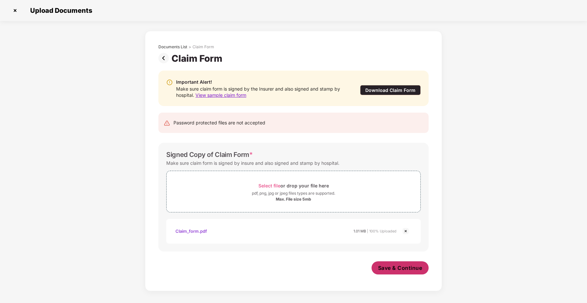 The width and height of the screenshot is (587, 303). I want to click on span: | 100% Uploaded, so click(382, 231).